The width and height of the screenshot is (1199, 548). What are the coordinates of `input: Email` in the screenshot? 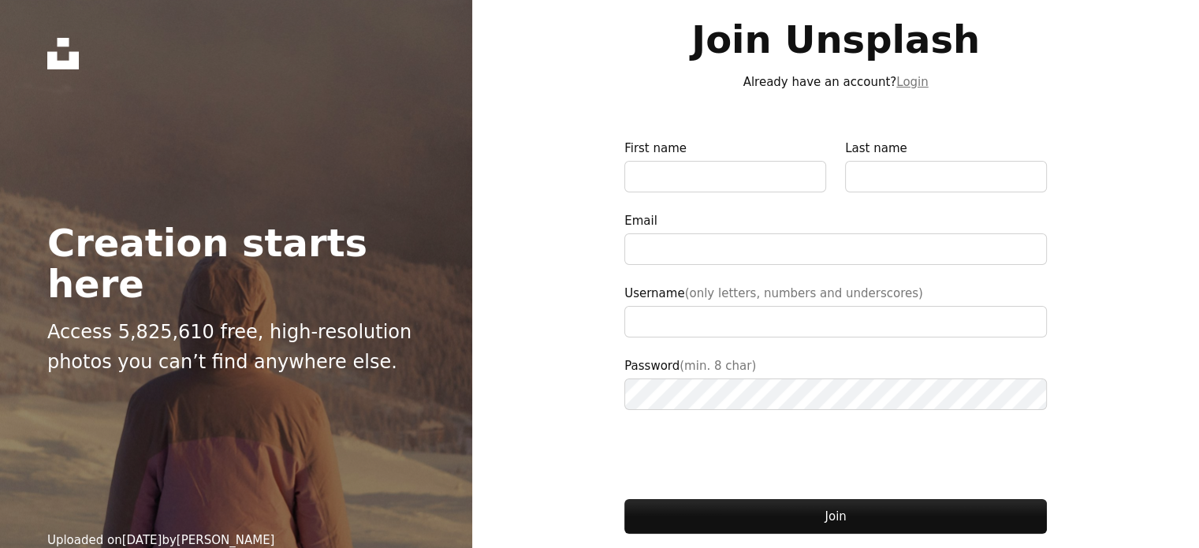 It's located at (835, 249).